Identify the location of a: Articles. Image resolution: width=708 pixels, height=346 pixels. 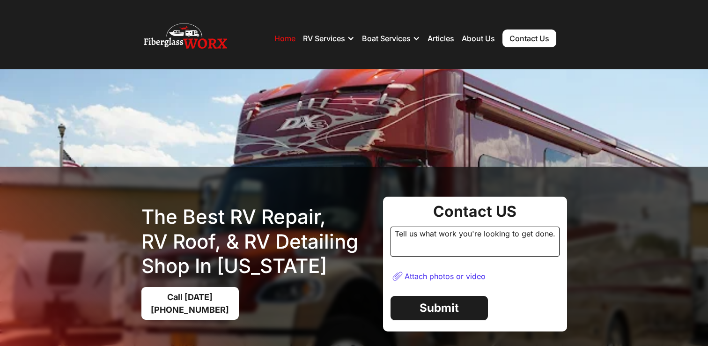
(441, 38).